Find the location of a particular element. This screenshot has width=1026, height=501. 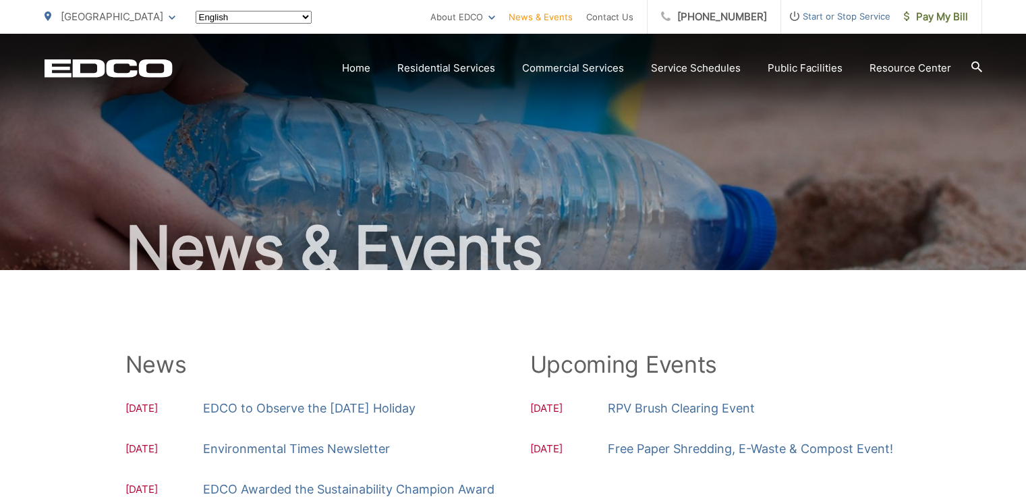

a: Public Facilities is located at coordinates (805, 68).